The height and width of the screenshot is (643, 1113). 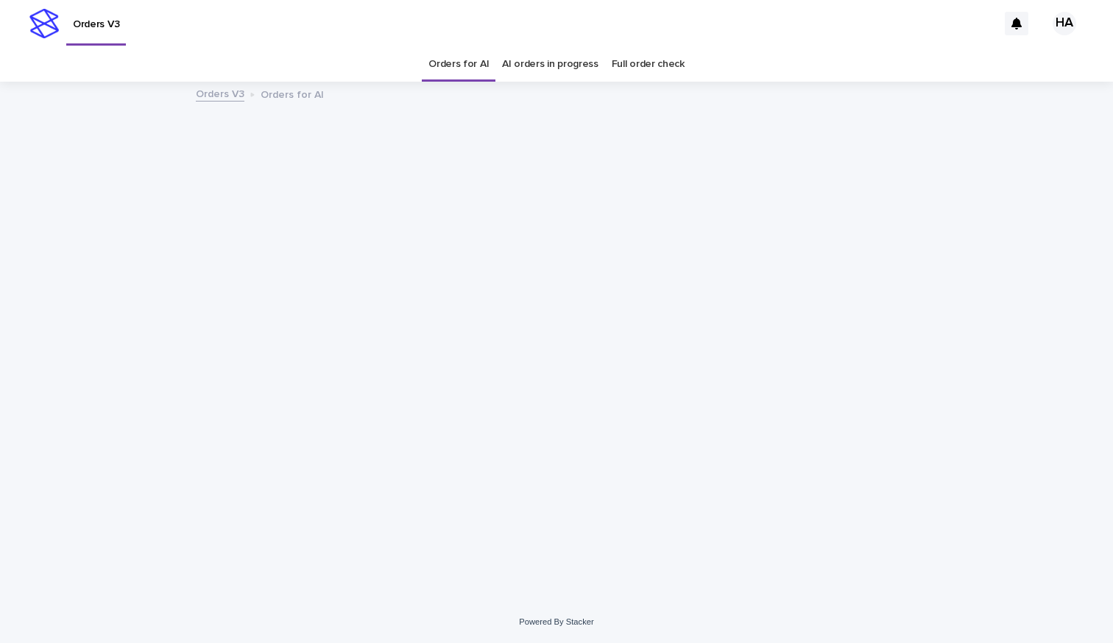 I want to click on p: Orders for AI, so click(x=292, y=94).